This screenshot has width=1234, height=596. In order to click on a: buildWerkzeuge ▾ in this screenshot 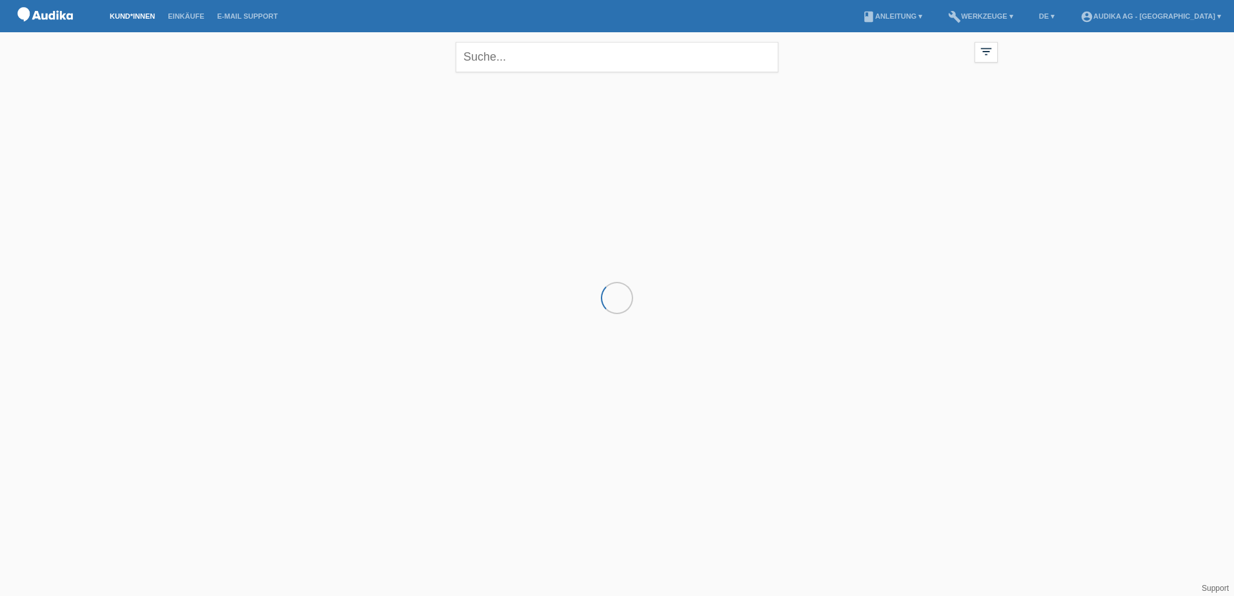, I will do `click(980, 16)`.